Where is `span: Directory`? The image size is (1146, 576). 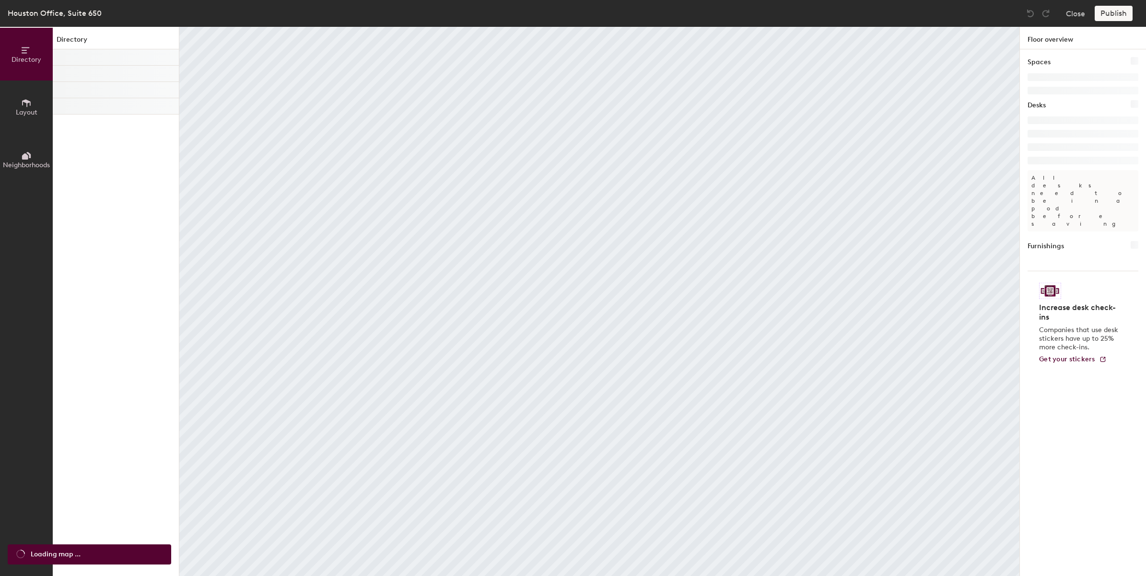 span: Directory is located at coordinates (26, 59).